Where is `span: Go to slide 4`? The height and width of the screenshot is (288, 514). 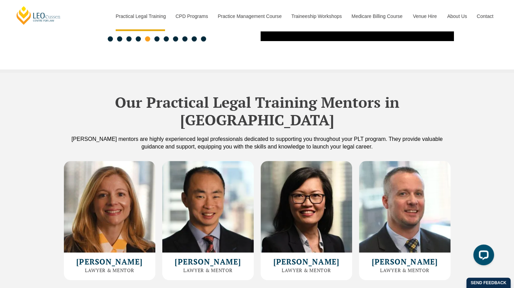
span: Go to slide 4 is located at coordinates (138, 39).